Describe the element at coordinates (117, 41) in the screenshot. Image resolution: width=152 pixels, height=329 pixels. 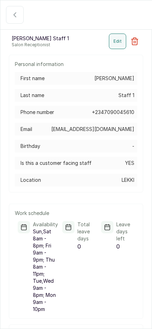
I see `button: Edit` at that location.